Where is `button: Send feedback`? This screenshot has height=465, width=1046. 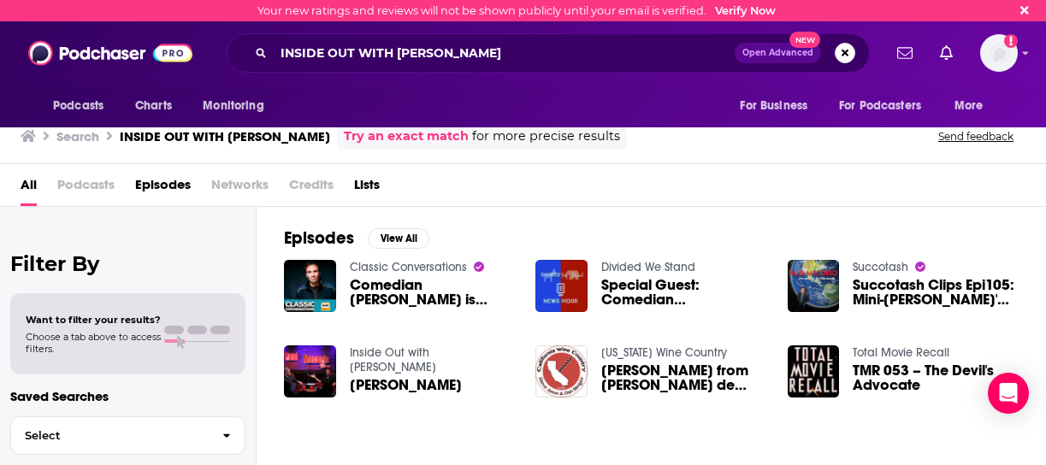
button: Send feedback is located at coordinates (976, 136).